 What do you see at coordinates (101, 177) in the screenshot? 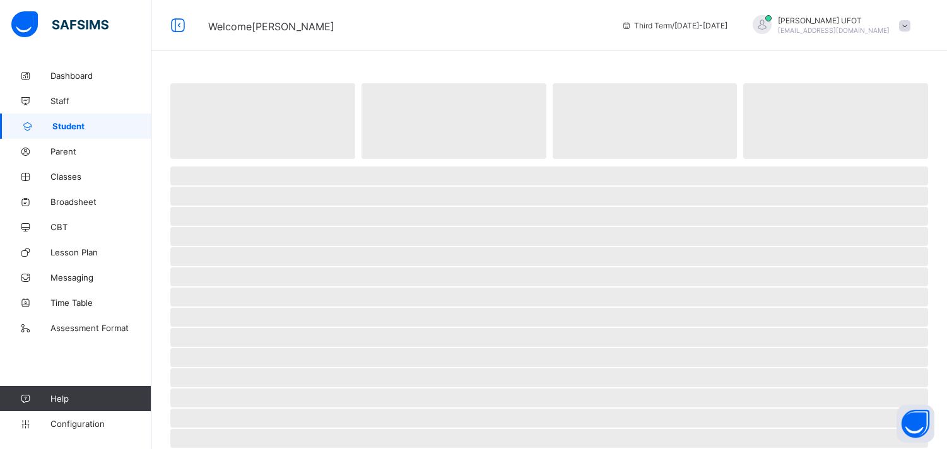
I see `span: Classes` at bounding box center [101, 177].